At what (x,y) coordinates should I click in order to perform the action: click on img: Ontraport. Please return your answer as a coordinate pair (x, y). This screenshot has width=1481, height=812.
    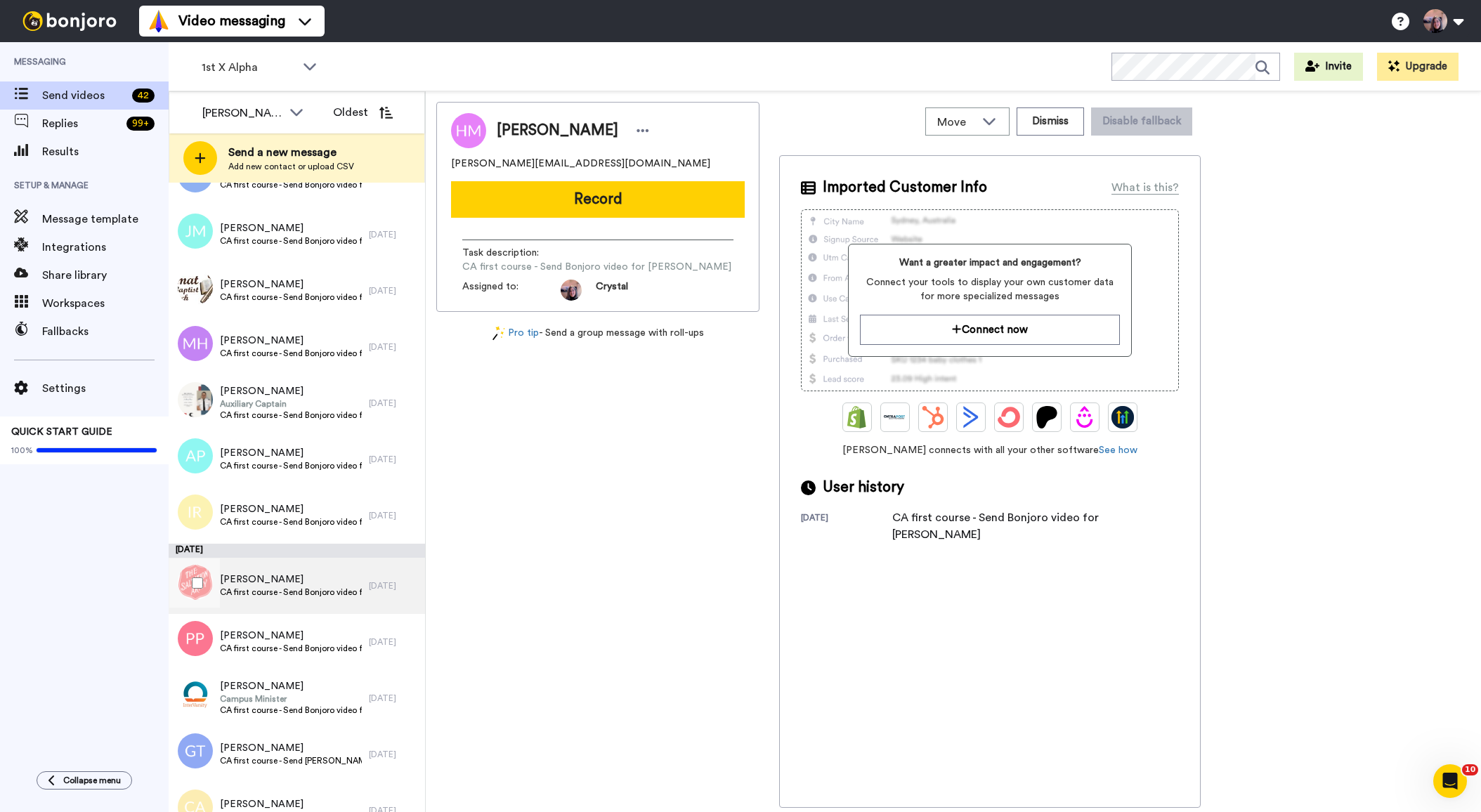
    Looking at the image, I should click on (895, 417).